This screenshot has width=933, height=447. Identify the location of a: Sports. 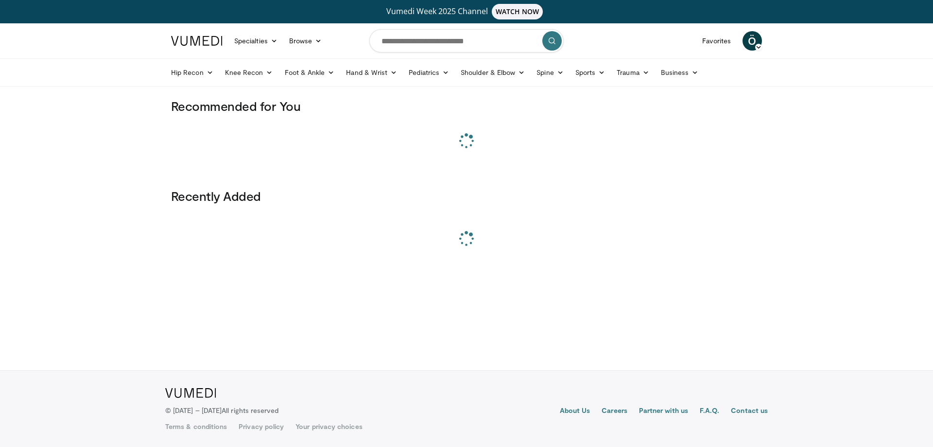
(591, 72).